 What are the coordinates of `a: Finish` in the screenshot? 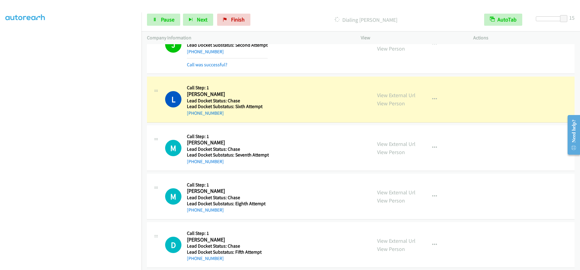 It's located at (234, 20).